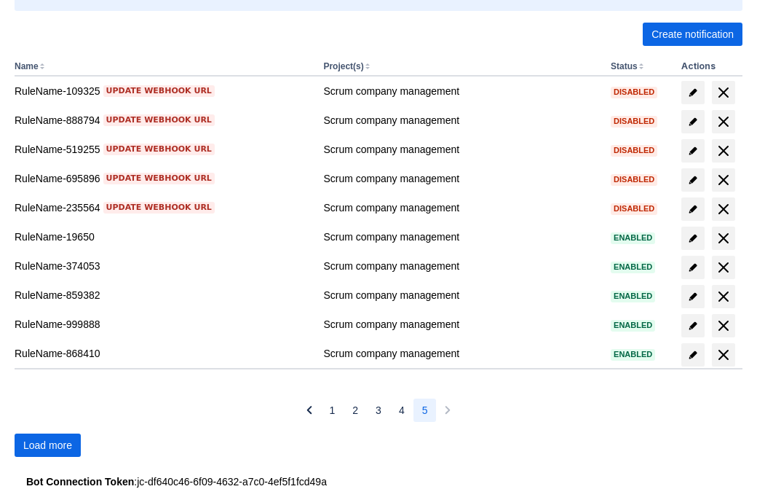 The width and height of the screenshot is (757, 489). Describe the element at coordinates (163, 324) in the screenshot. I see `div: RuleName-999888` at that location.